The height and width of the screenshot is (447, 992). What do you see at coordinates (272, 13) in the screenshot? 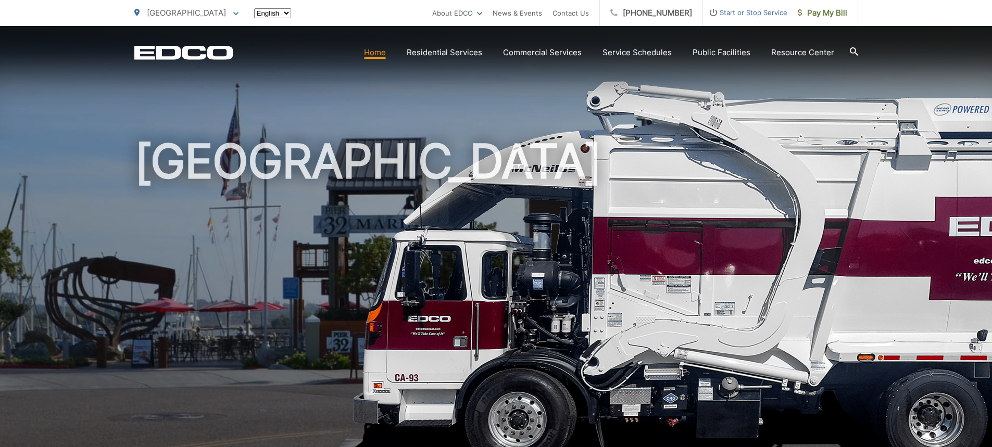
I see `select: Select a language` at bounding box center [272, 13].